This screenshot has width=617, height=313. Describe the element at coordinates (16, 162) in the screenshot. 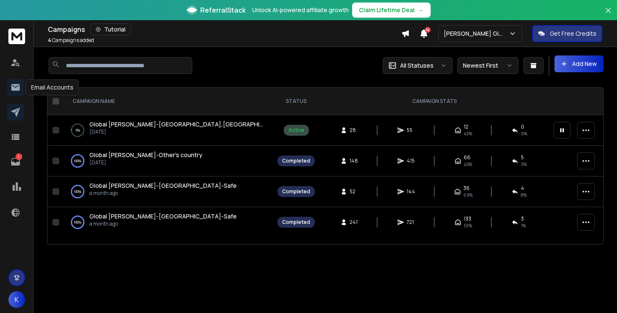

I see `a: 1` at that location.